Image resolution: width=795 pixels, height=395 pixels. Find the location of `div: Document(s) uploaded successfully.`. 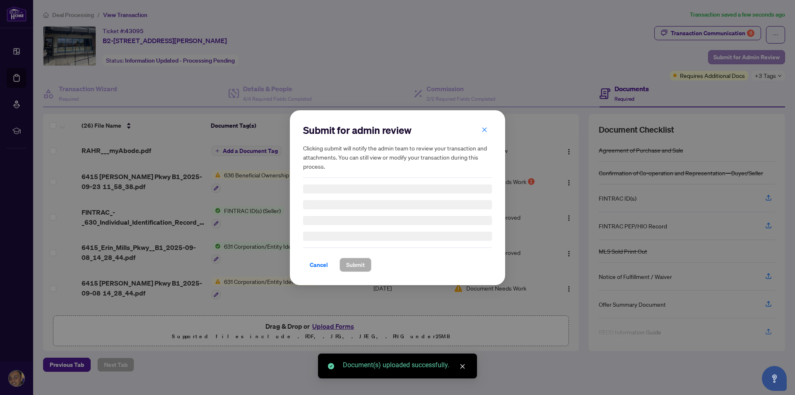

div: Document(s) uploaded successfully. is located at coordinates (405, 365).